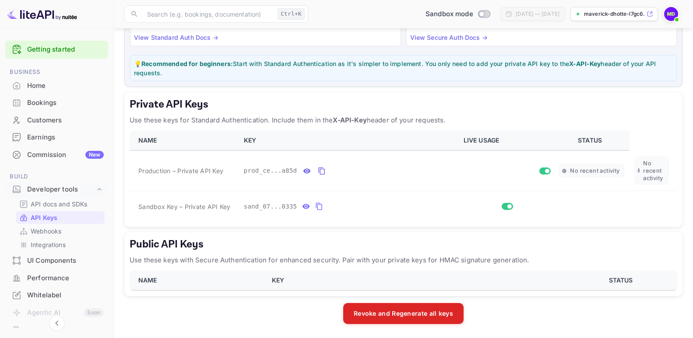  What do you see at coordinates (181, 171) in the screenshot?
I see `span: Production – Private API Key` at bounding box center [181, 171].